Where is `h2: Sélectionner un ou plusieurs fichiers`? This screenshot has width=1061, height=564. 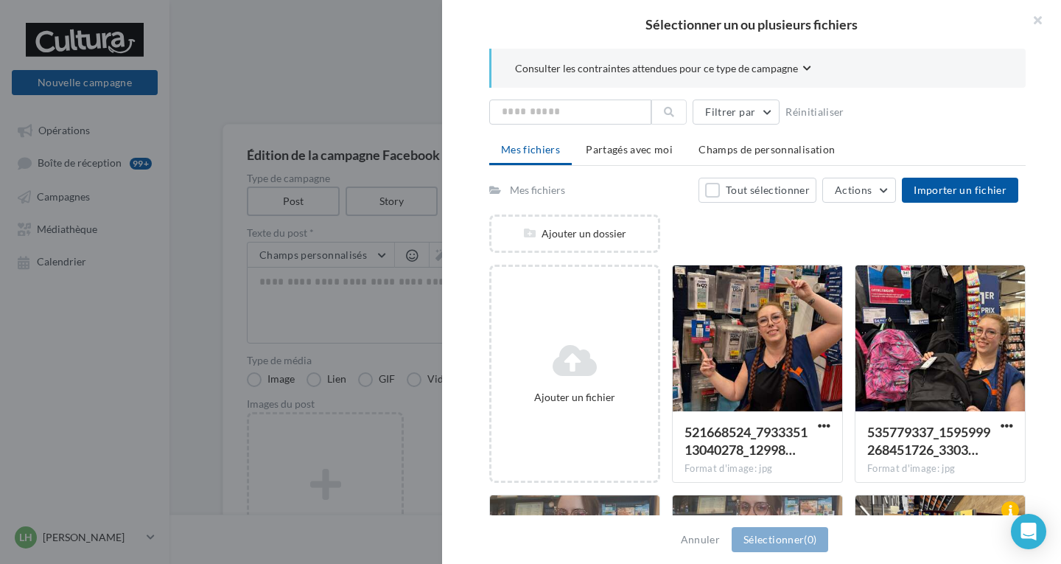 h2: Sélectionner un ou plusieurs fichiers is located at coordinates (751, 24).